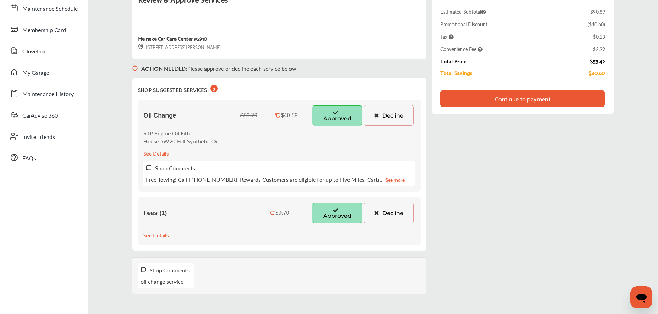 The image size is (658, 314). Describe the element at coordinates (447, 37) in the screenshot. I see `span: Tax` at that location.